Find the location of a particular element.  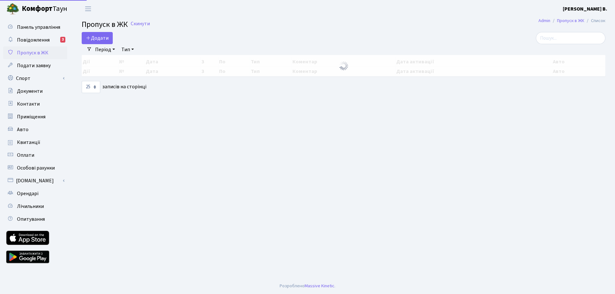

span: Додати is located at coordinates (97, 38).